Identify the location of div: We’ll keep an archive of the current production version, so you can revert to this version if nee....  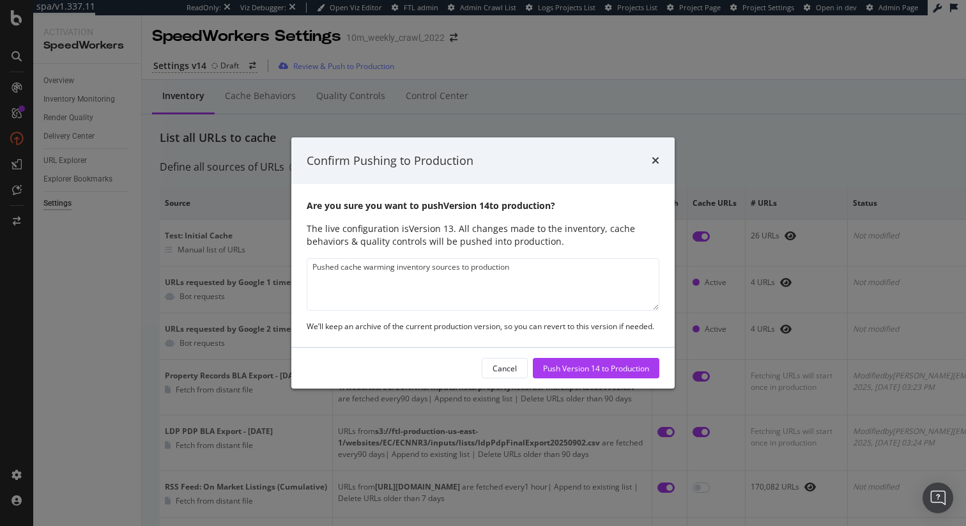
(483, 326).